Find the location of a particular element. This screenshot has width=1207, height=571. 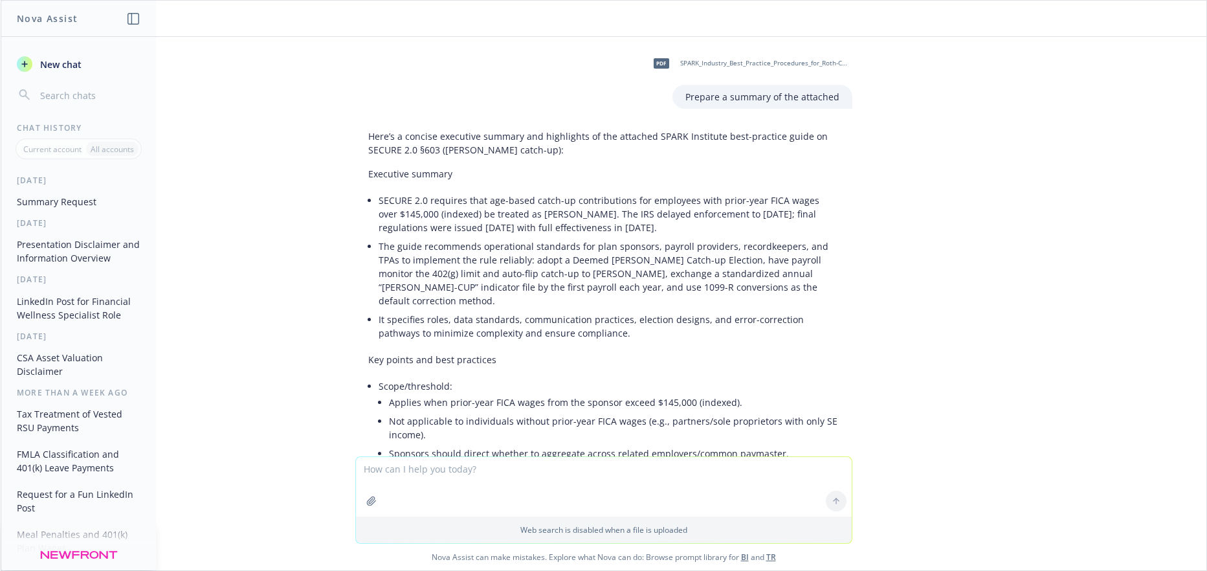

li: It specifies roles, data standards, communication practices, election designs, and error-correcti... is located at coordinates (609, 326).